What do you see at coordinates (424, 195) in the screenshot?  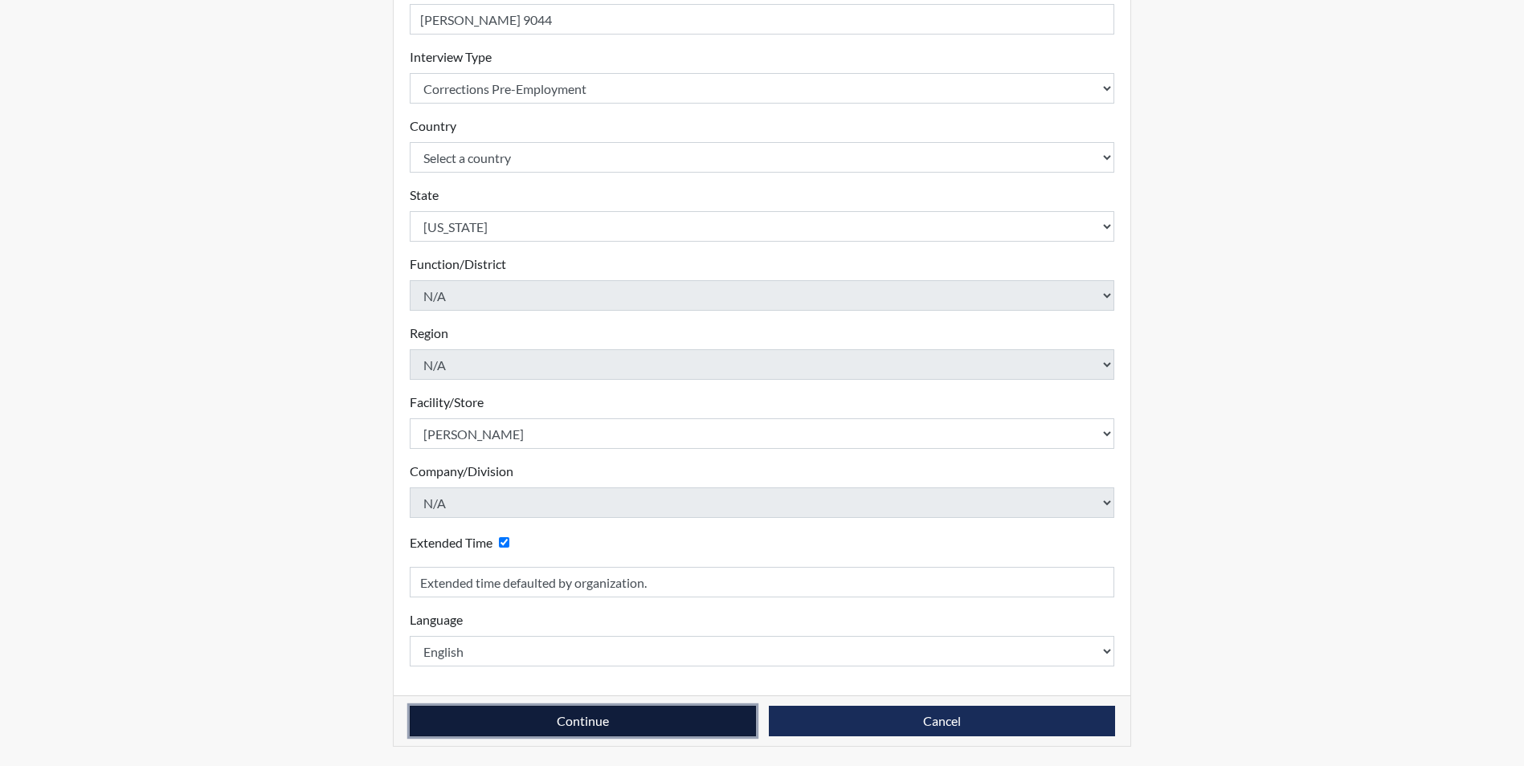 I see `label: State` at bounding box center [424, 195].